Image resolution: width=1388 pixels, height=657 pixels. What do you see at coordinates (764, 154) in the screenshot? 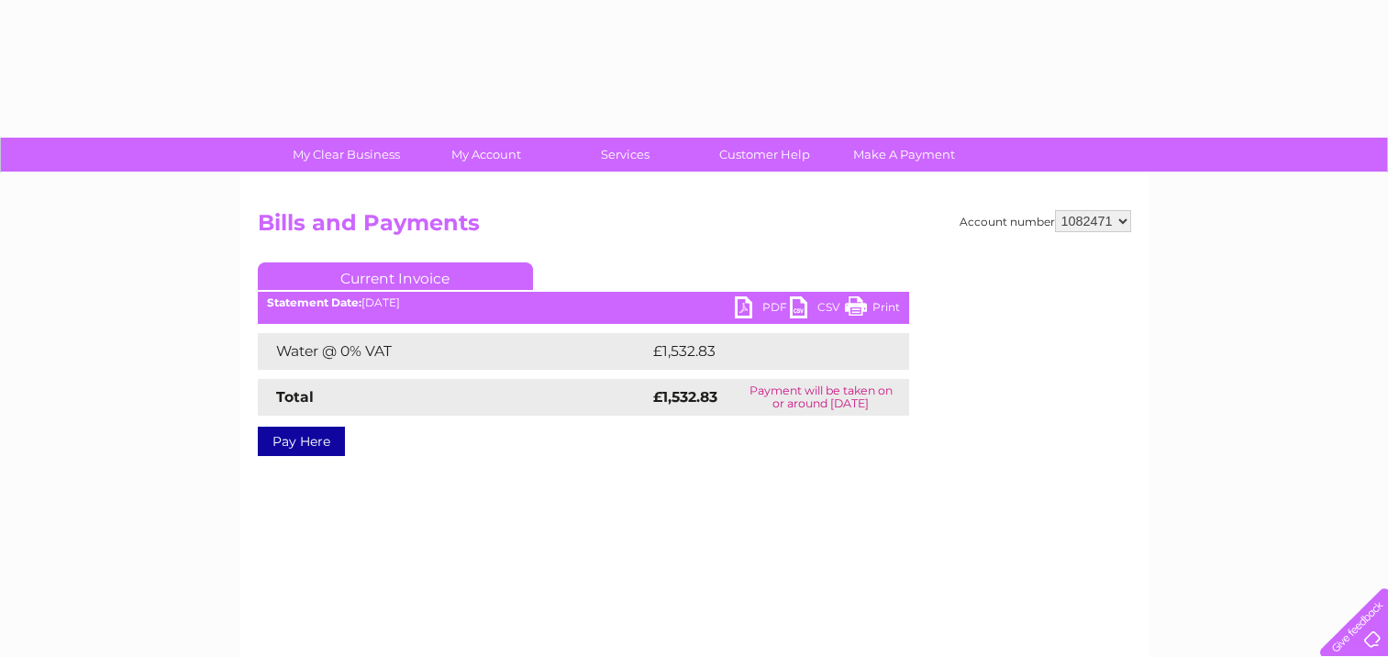
I see `a: Customer Help` at bounding box center [764, 154].